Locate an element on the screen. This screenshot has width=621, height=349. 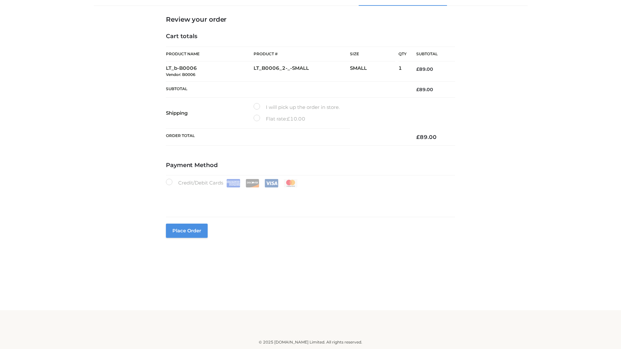
img: Amex is located at coordinates (233, 183).